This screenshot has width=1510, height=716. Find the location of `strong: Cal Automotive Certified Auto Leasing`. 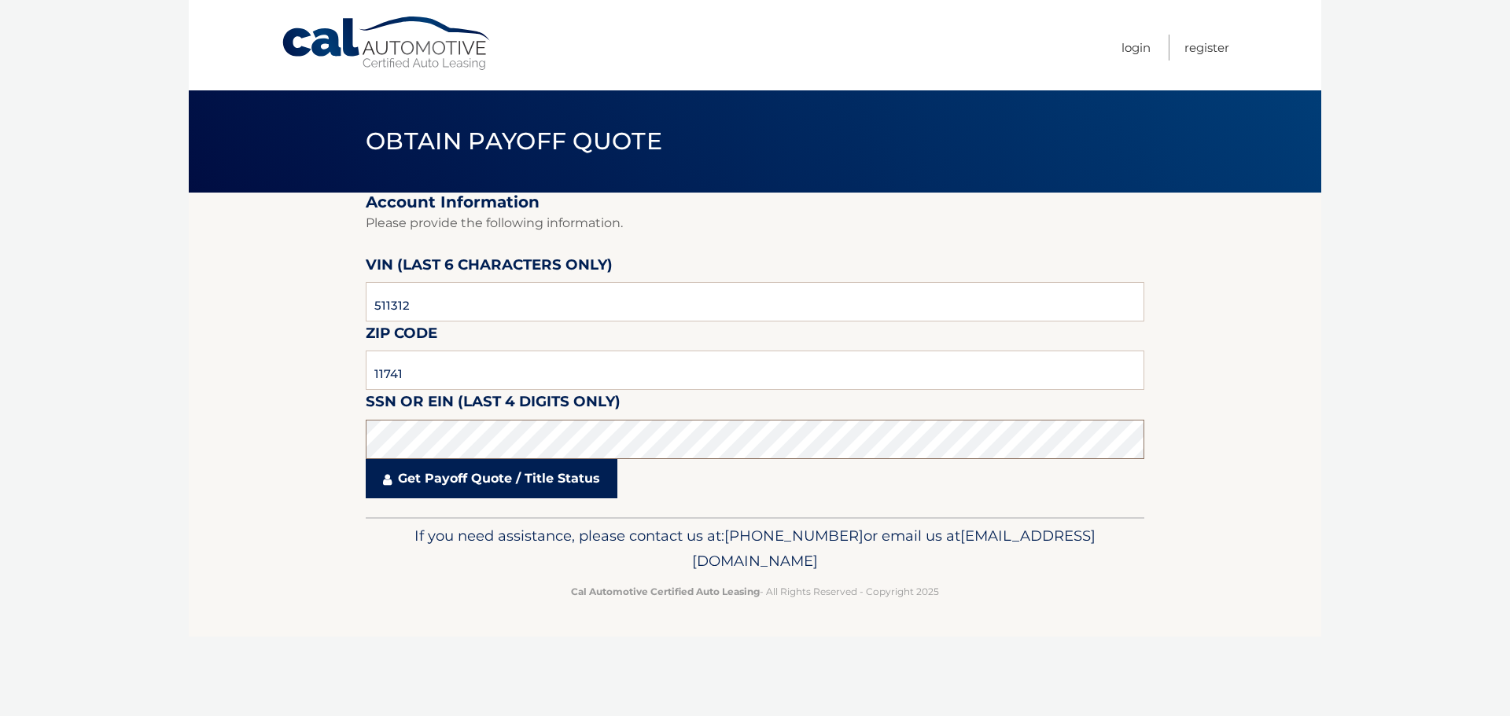

strong: Cal Automotive Certified Auto Leasing is located at coordinates (665, 591).